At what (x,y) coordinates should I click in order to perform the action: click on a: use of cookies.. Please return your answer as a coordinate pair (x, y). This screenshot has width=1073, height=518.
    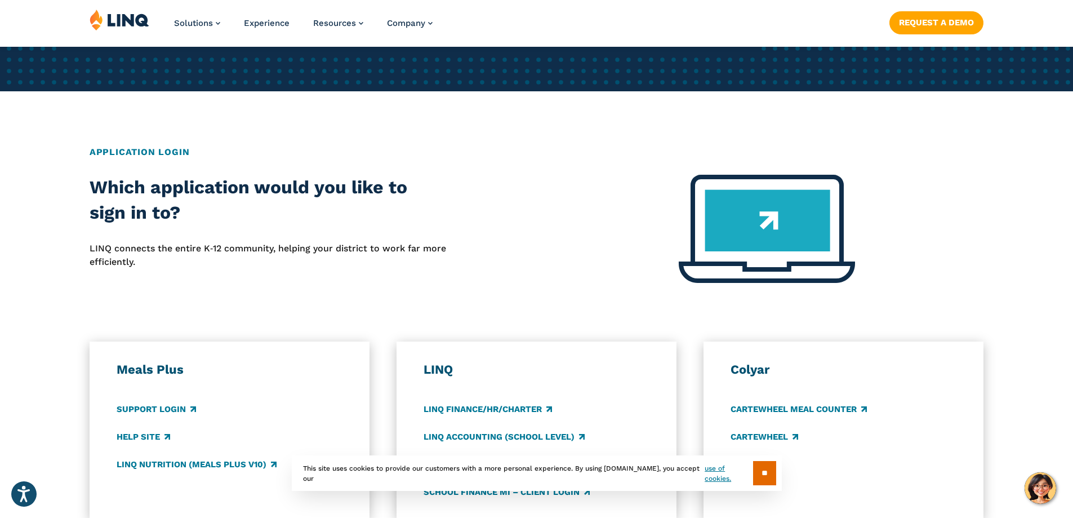
    Looking at the image, I should click on (729, 473).